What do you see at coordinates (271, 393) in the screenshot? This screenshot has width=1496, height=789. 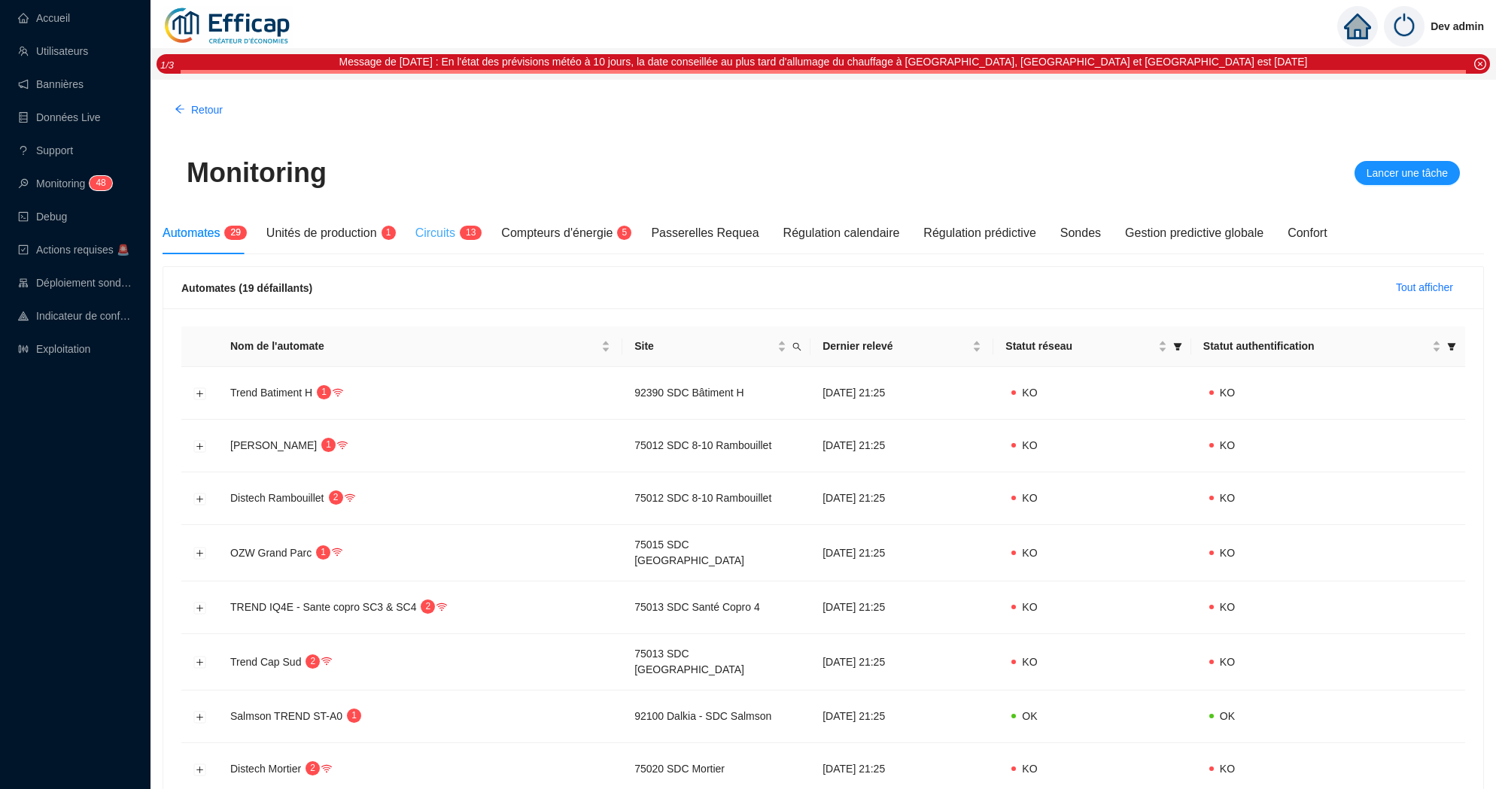 I see `span: Trend Batiment H` at bounding box center [271, 393].